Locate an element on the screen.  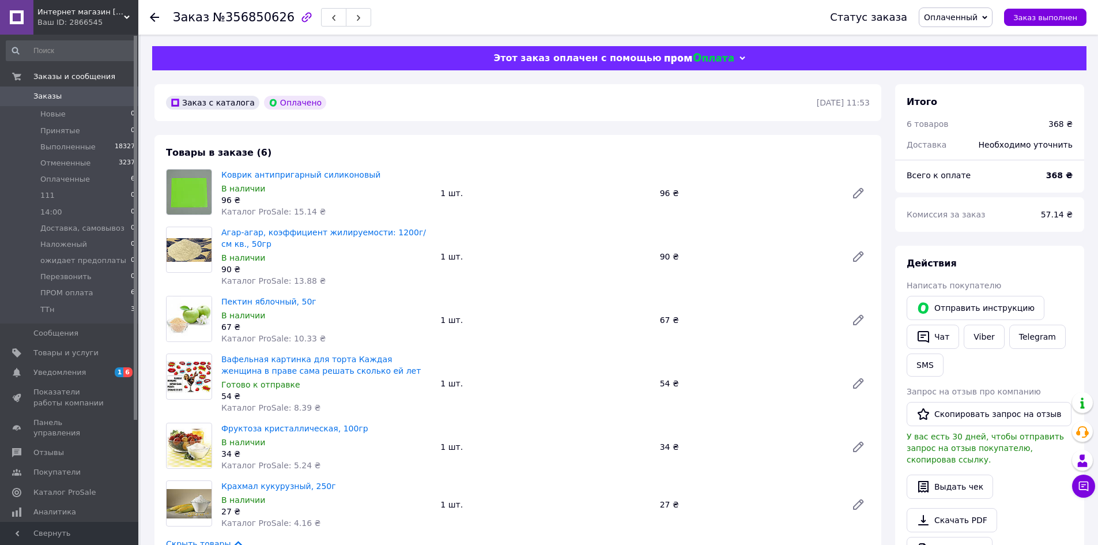
span: Наложеный is located at coordinates (63, 244).